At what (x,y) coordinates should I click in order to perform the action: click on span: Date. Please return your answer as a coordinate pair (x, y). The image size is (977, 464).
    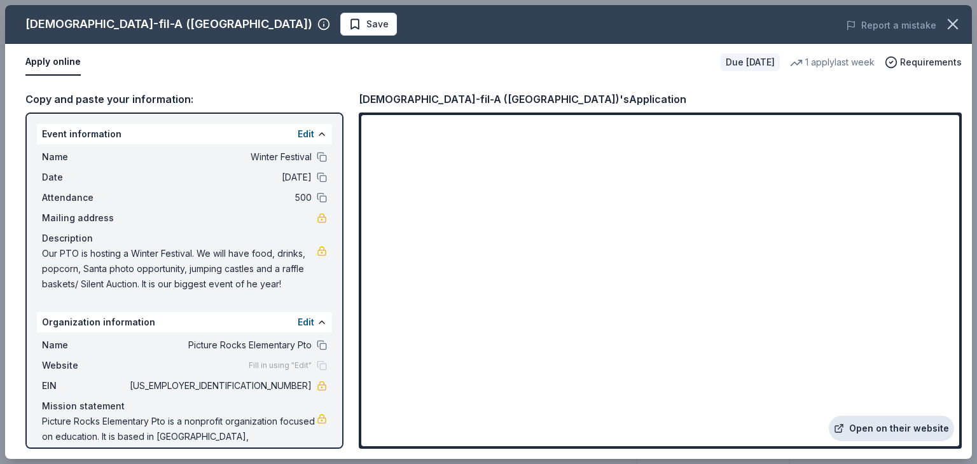
    Looking at the image, I should click on (85, 177).